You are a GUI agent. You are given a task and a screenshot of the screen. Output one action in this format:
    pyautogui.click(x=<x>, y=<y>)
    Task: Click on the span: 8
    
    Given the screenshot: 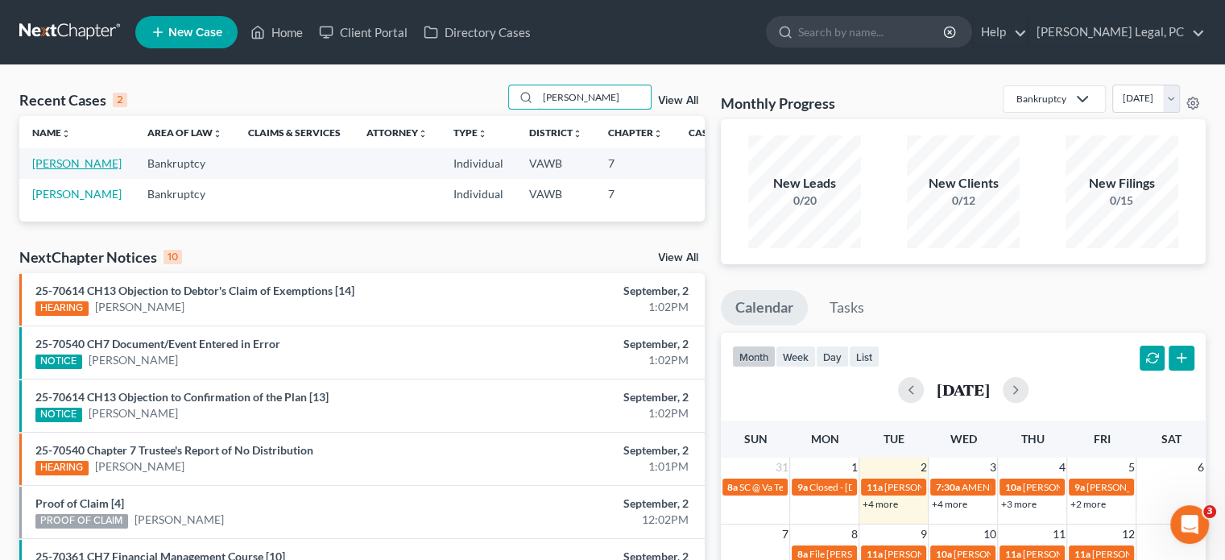 What is the action you would take?
    pyautogui.click(x=854, y=534)
    